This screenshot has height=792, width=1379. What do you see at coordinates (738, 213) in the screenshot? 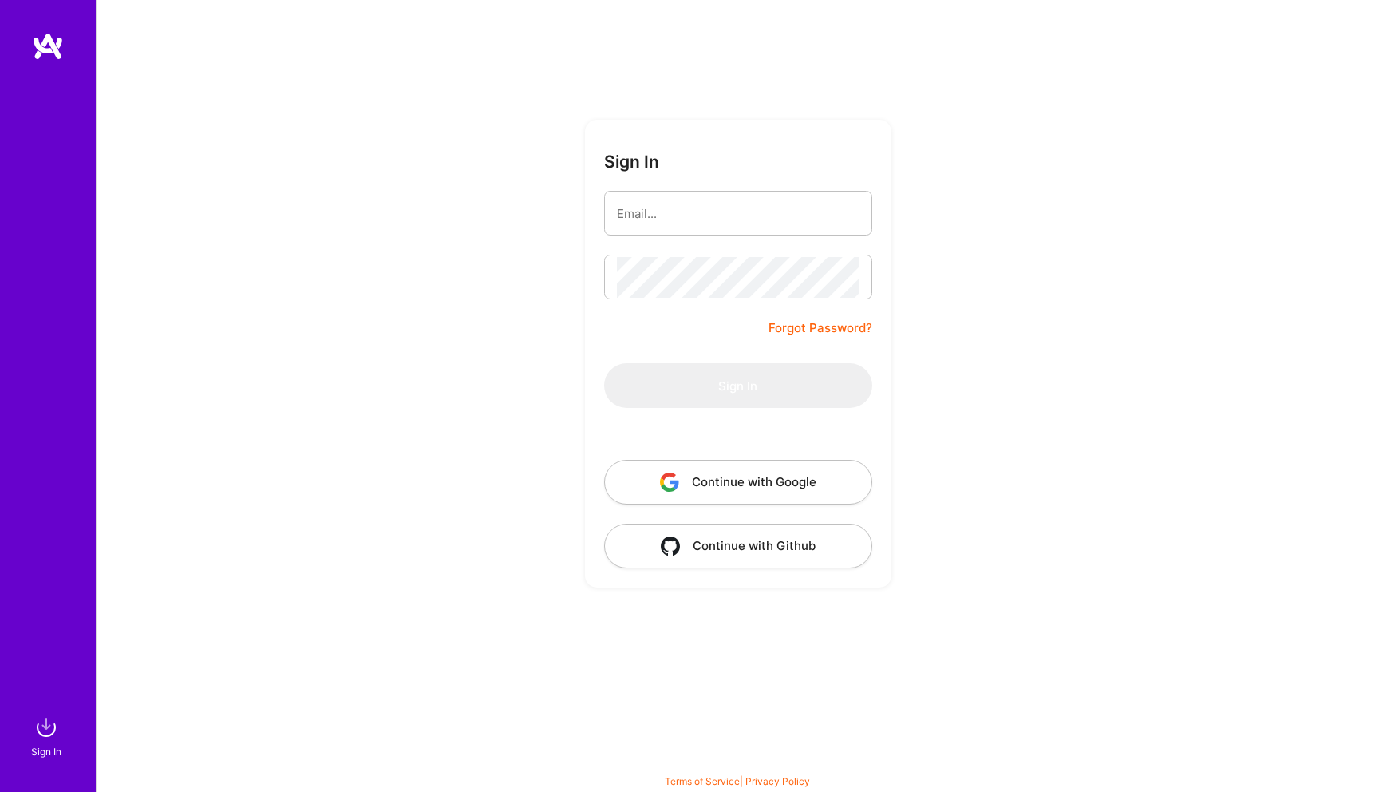
I see `input: Email...` at bounding box center [738, 213].